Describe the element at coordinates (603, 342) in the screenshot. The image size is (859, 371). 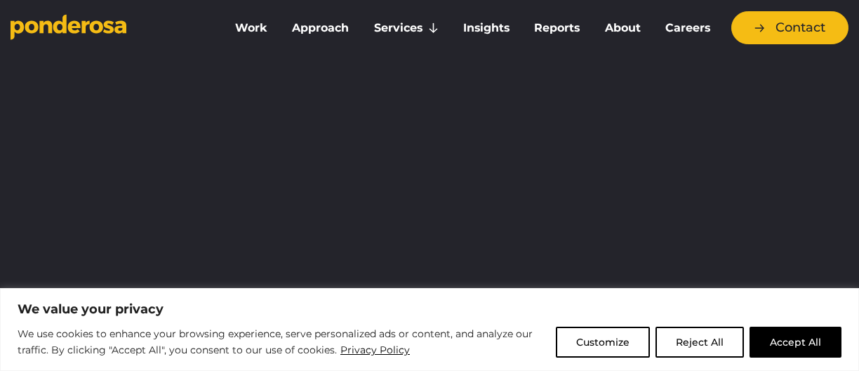
I see `button: Customize` at that location.